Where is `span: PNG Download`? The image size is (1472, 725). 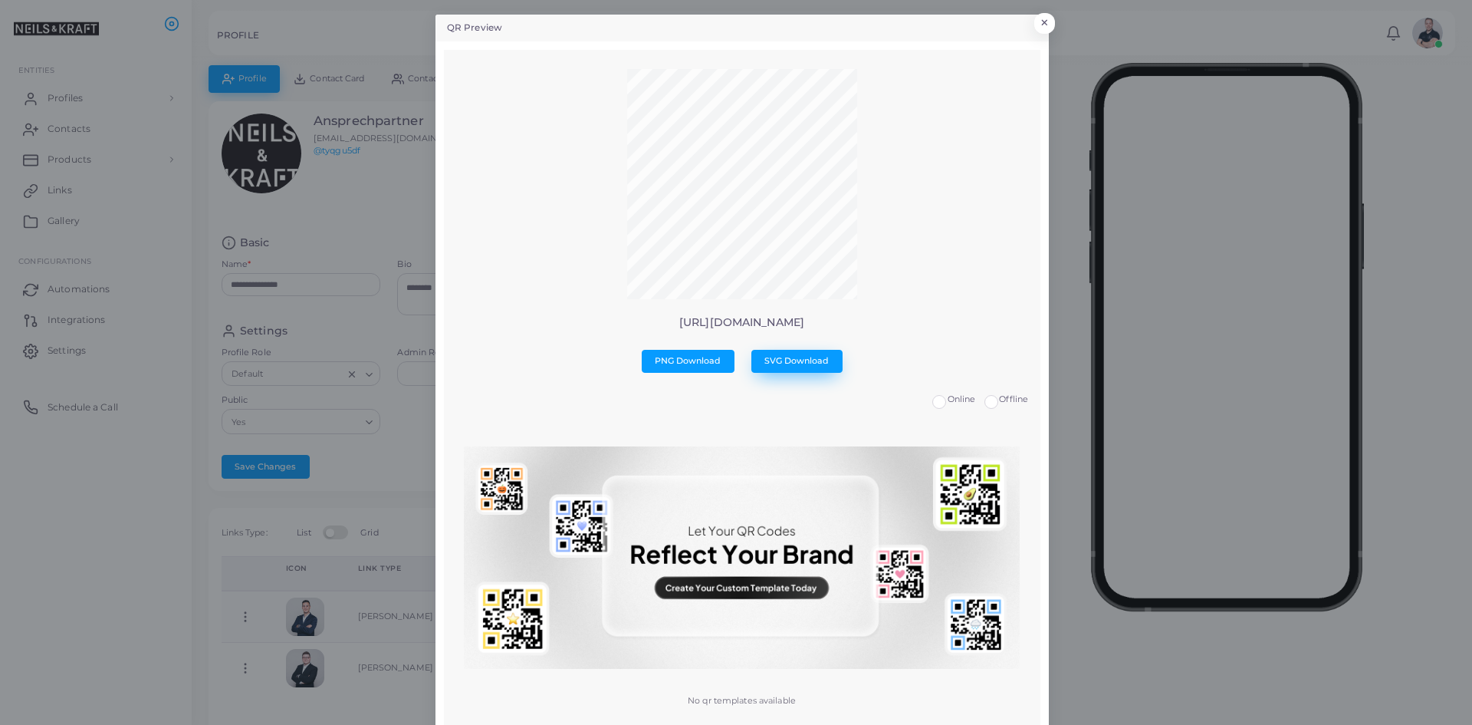 span: PNG Download is located at coordinates (688, 360).